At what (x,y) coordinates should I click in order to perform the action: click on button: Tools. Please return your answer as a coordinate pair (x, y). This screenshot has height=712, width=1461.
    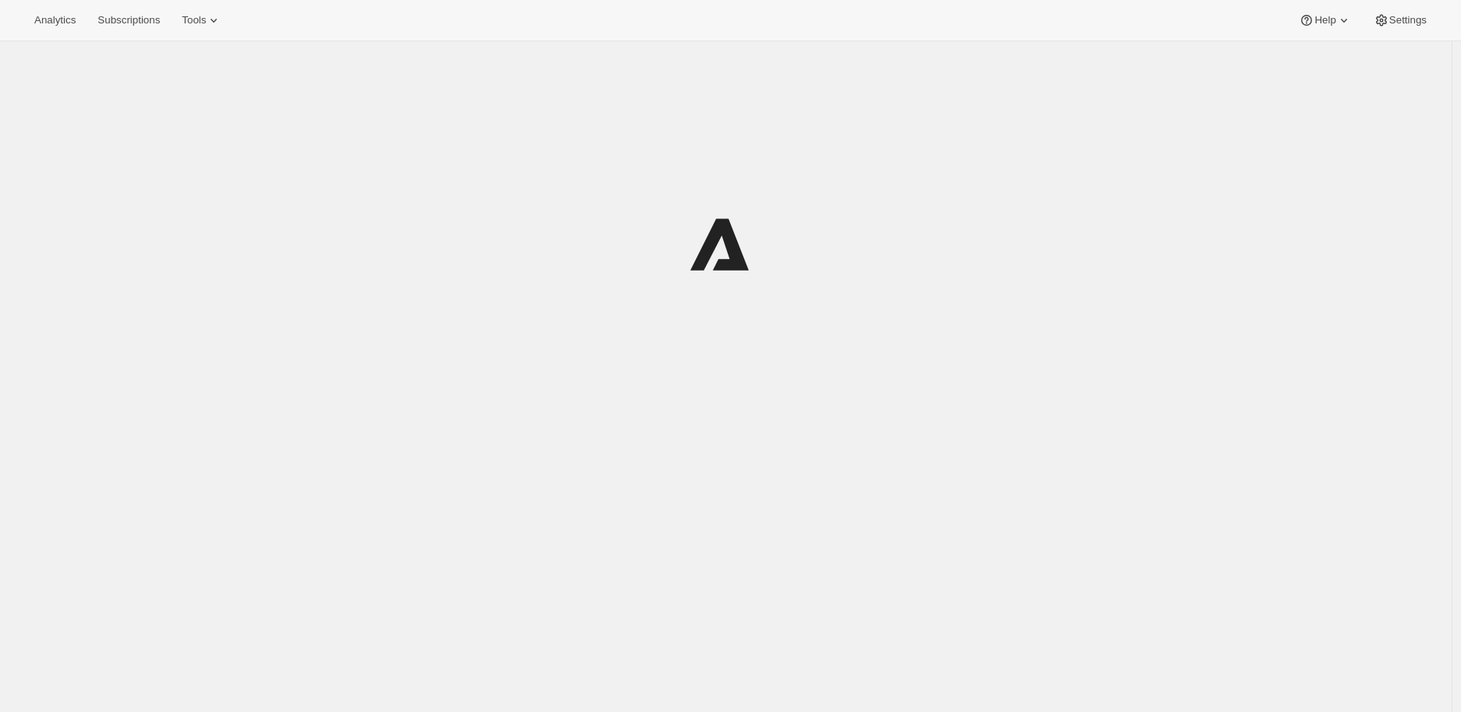
    Looking at the image, I should click on (201, 20).